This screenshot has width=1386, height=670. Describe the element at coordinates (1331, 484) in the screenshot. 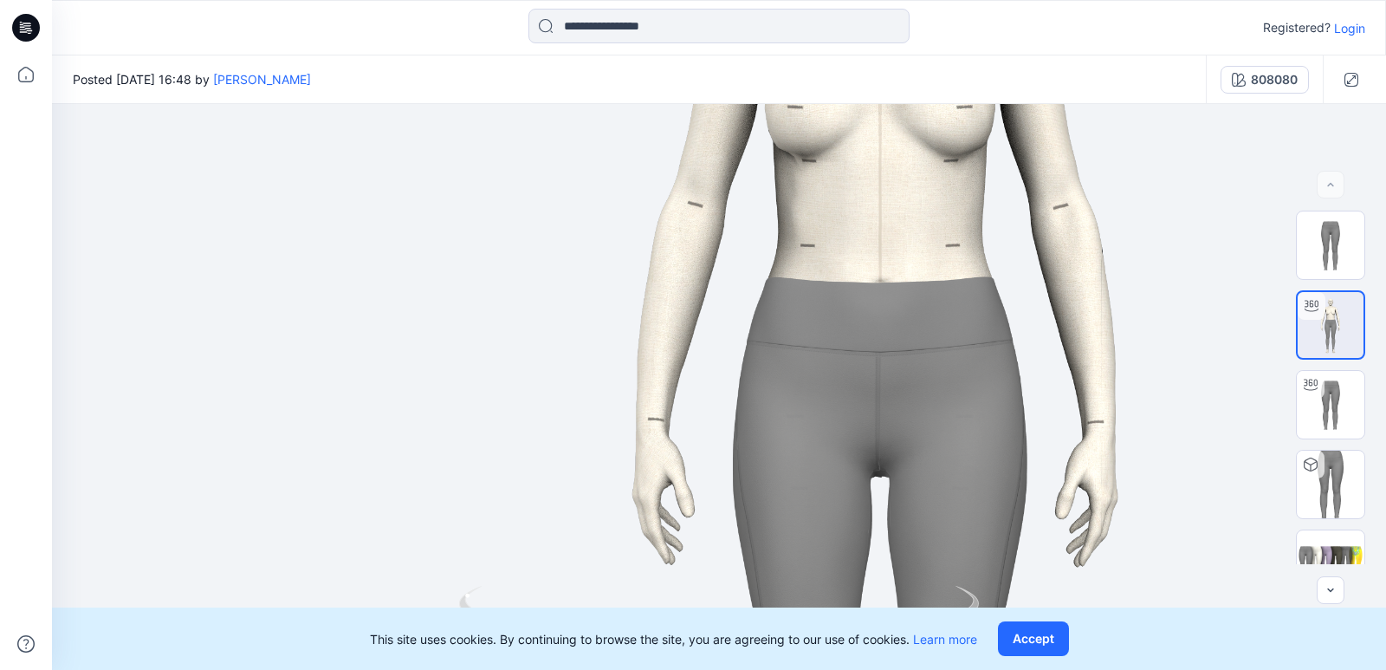

I see `img: 120136_DEV_LOTUSCRAFT_RG 808080` at that location.